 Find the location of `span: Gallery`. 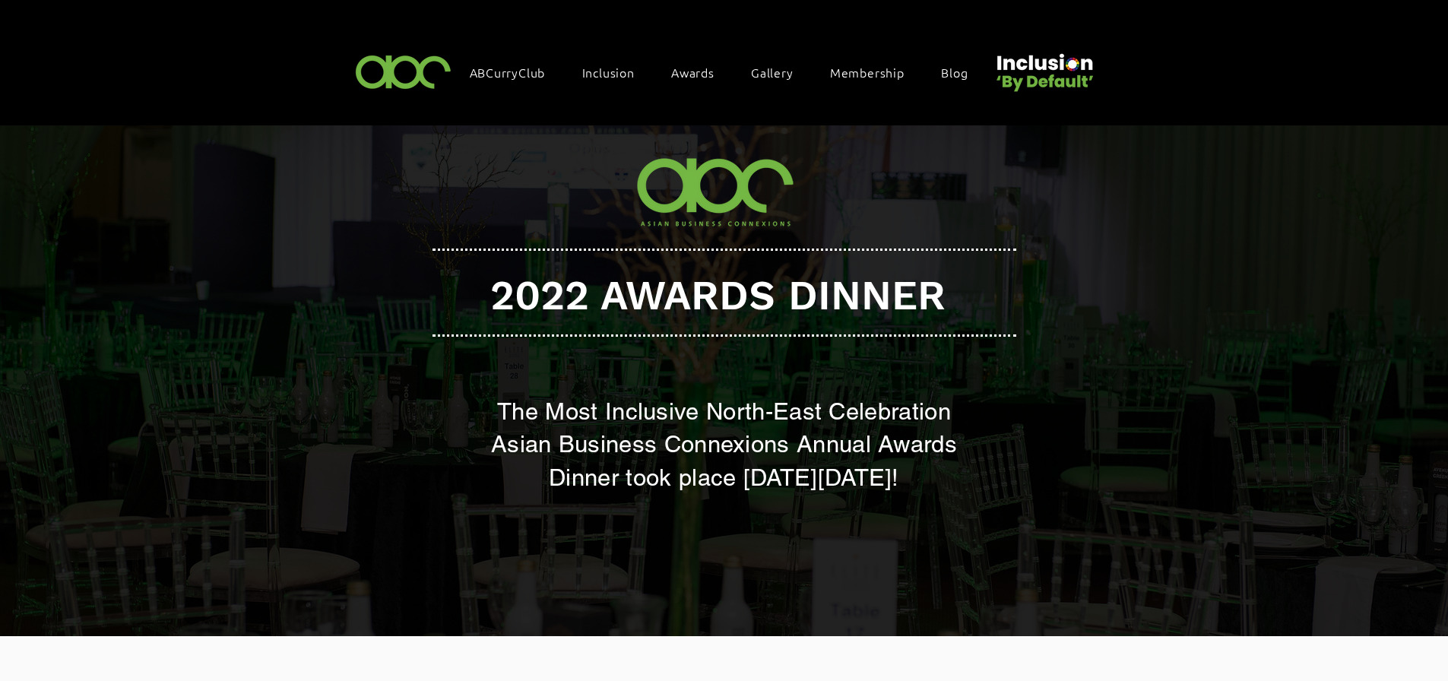

span: Gallery is located at coordinates (772, 72).